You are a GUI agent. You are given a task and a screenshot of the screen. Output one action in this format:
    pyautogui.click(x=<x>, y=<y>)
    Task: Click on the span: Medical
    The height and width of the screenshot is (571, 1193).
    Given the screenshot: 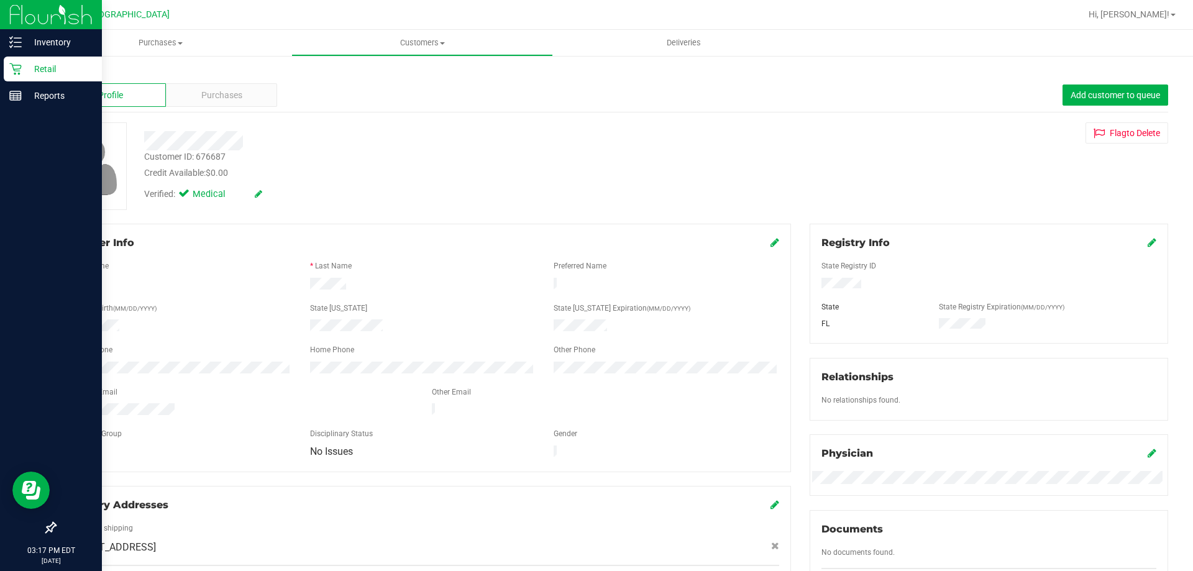 What is the action you would take?
    pyautogui.click(x=217, y=194)
    